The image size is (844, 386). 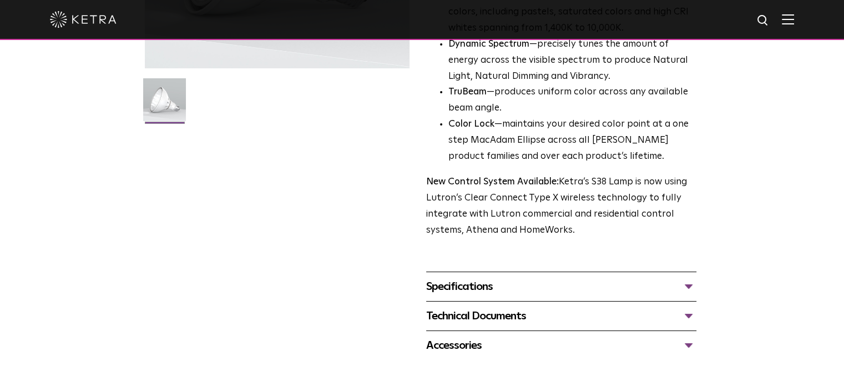 I want to click on div: Technical Documents, so click(x=561, y=316).